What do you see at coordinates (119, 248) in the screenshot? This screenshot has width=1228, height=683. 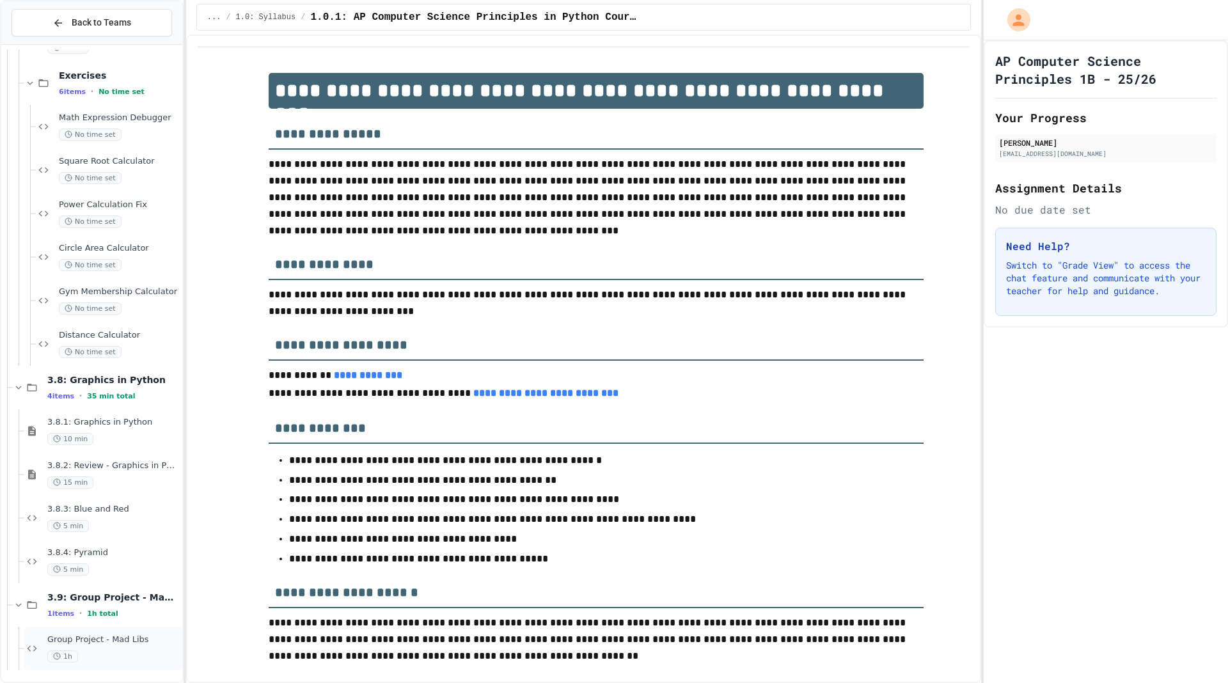 I see `span: Circle Area Calculator` at bounding box center [119, 248].